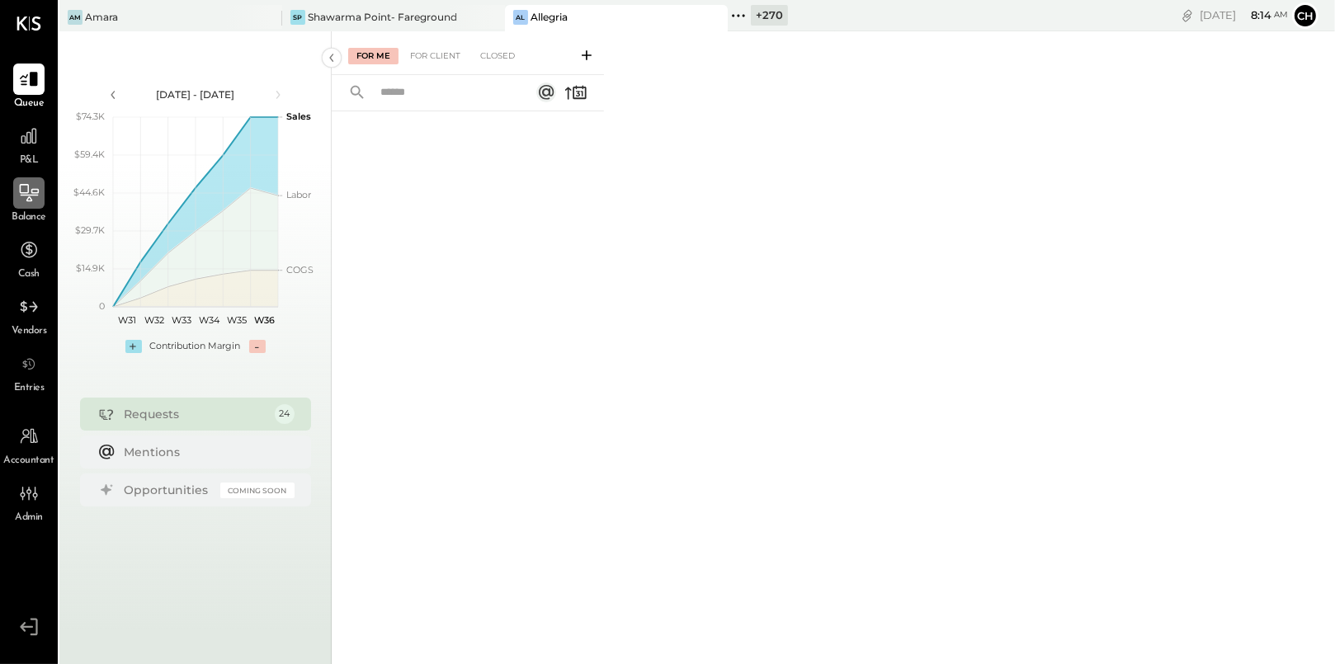 This screenshot has width=1335, height=664. I want to click on div: copy link, so click(1188, 15).